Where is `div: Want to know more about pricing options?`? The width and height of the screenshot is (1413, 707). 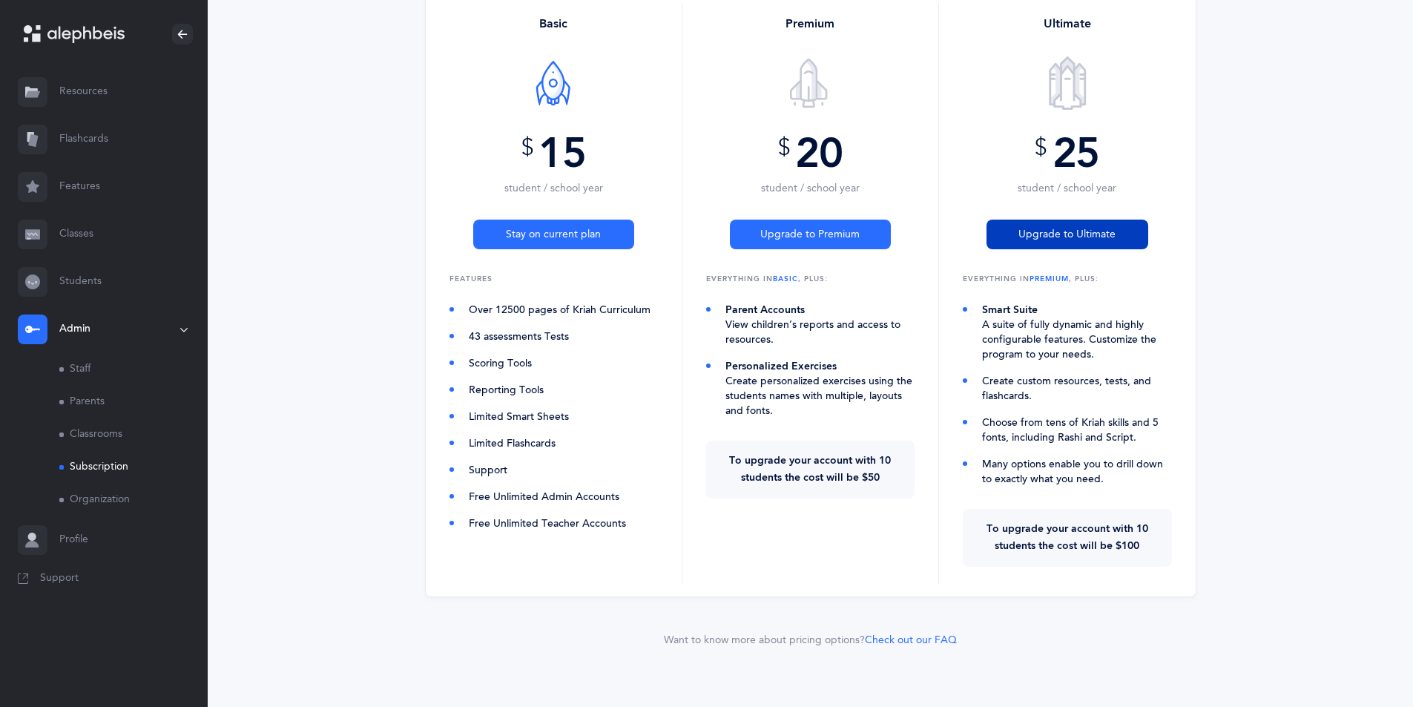 div: Want to know more about pricing options? is located at coordinates (810, 640).